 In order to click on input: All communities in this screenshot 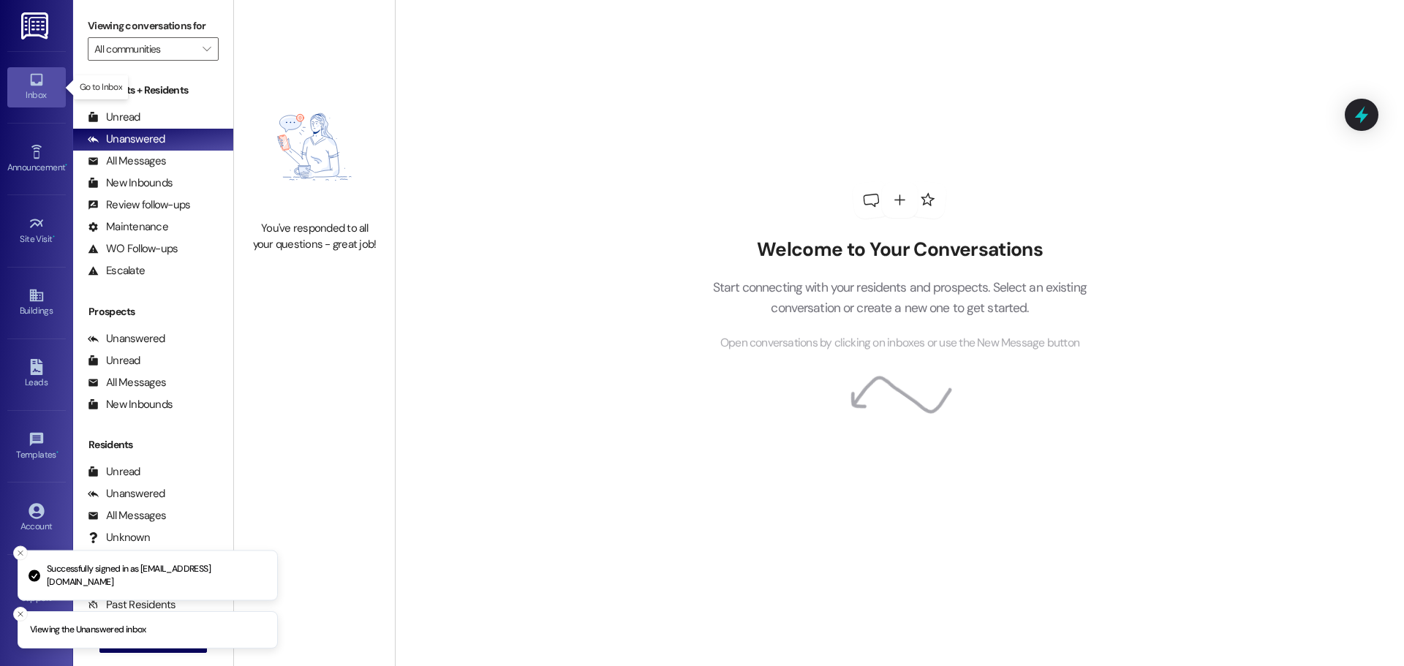, I will do `click(145, 49)`.